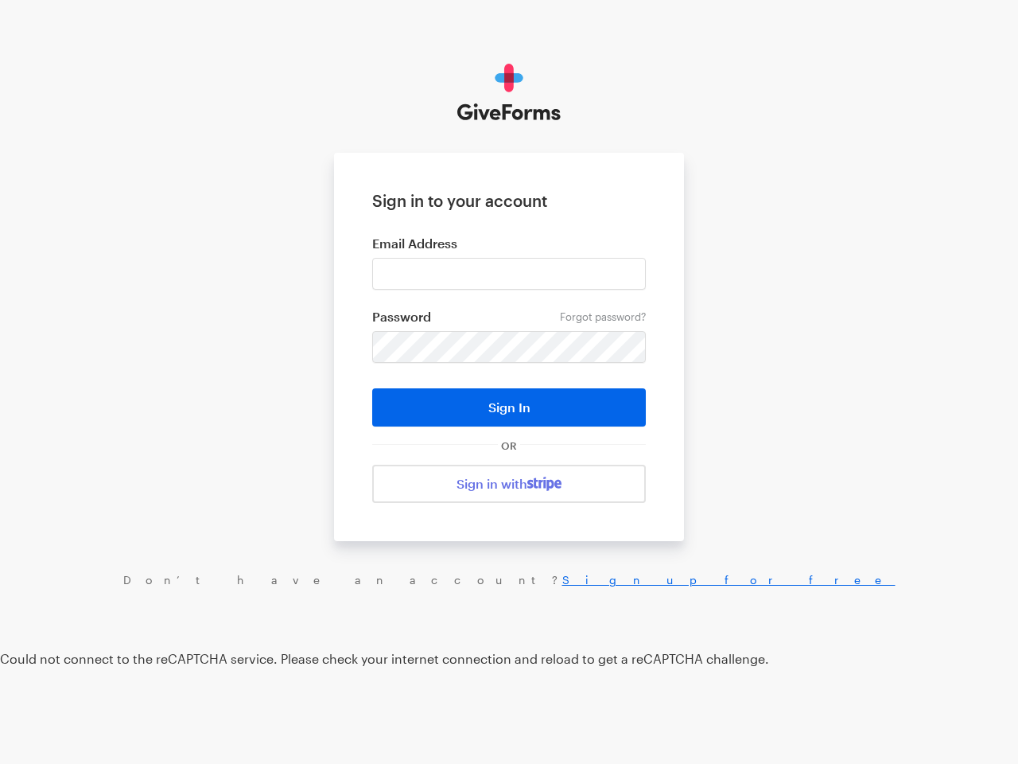 Image resolution: width=1018 pixels, height=764 pixels. What do you see at coordinates (509, 446) in the screenshot?
I see `span: OR` at bounding box center [509, 446].